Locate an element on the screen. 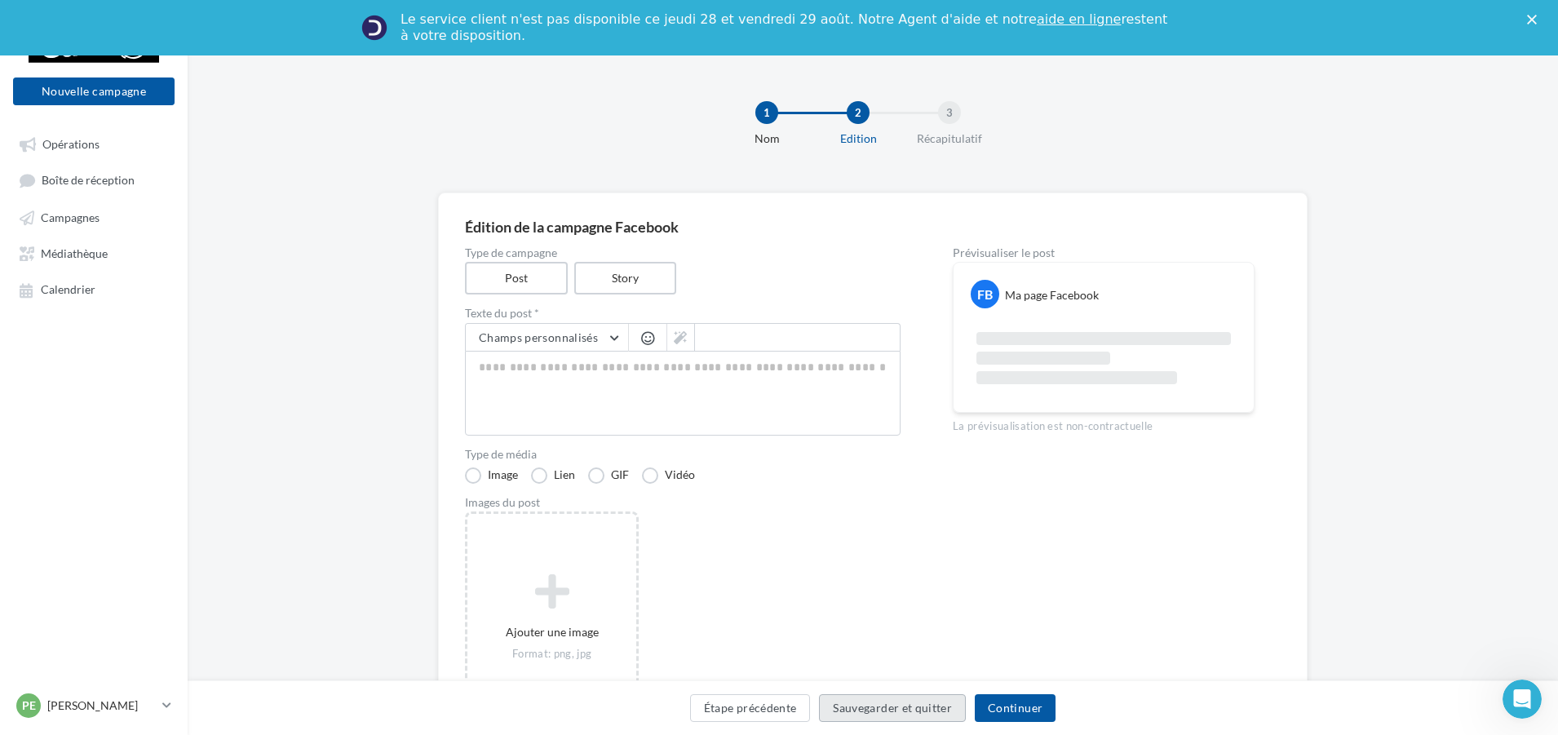 This screenshot has width=1558, height=735. div: 2 is located at coordinates (858, 113).